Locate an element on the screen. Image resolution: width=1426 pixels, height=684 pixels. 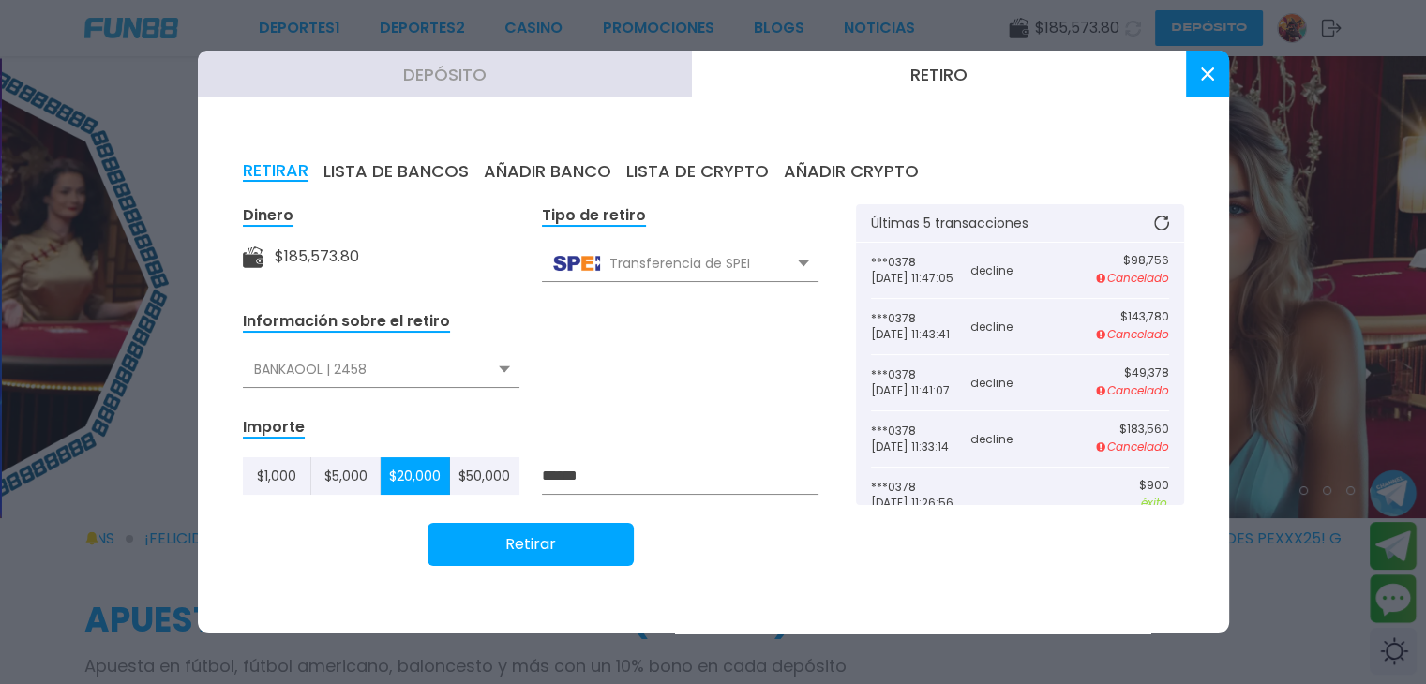
div: BANKAOOL | 2458 is located at coordinates (381, 369).